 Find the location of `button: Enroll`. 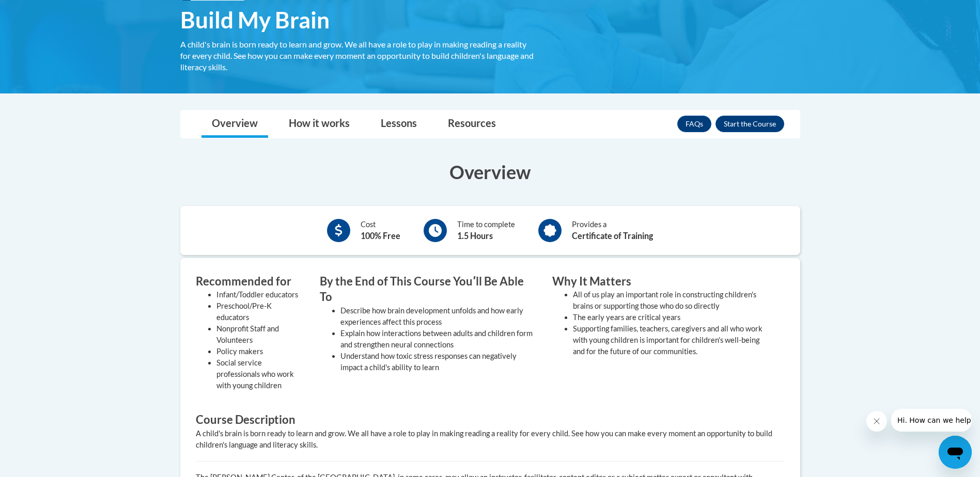

button: Enroll is located at coordinates (750, 124).